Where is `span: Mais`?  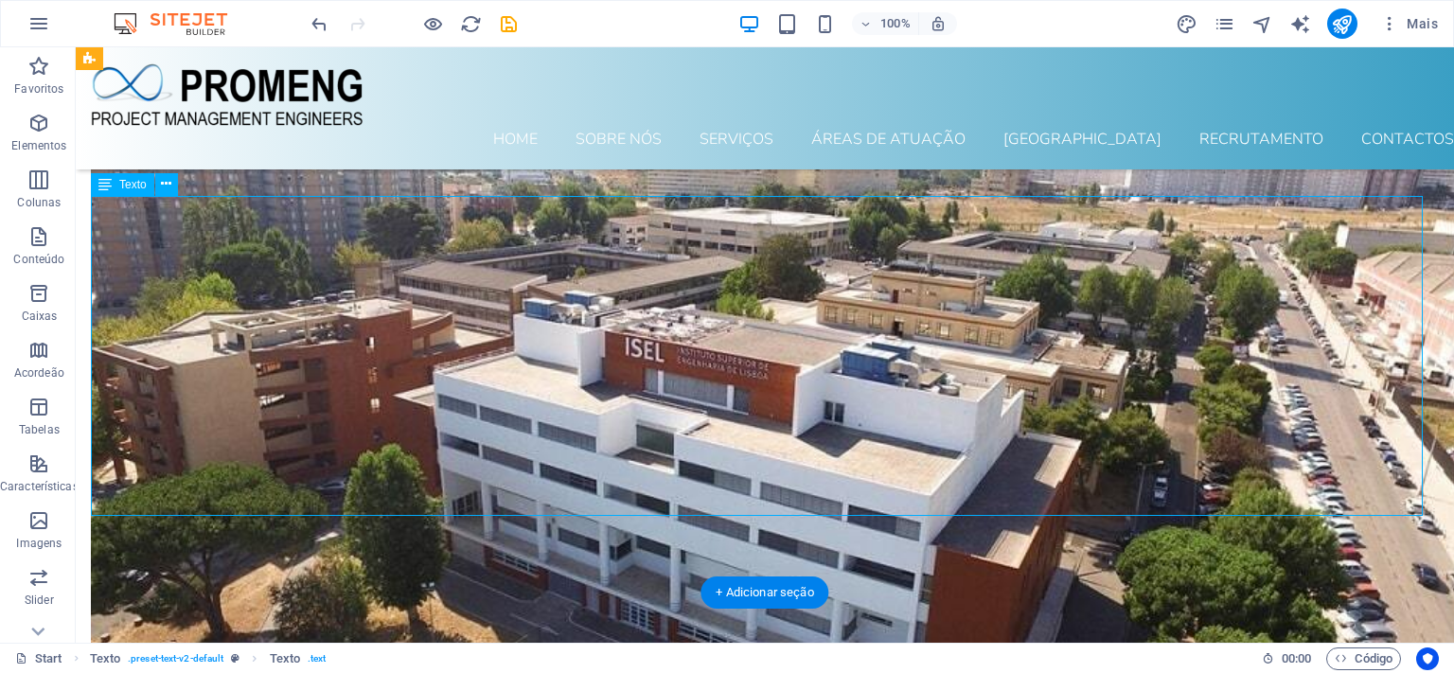 span: Mais is located at coordinates (1409, 24).